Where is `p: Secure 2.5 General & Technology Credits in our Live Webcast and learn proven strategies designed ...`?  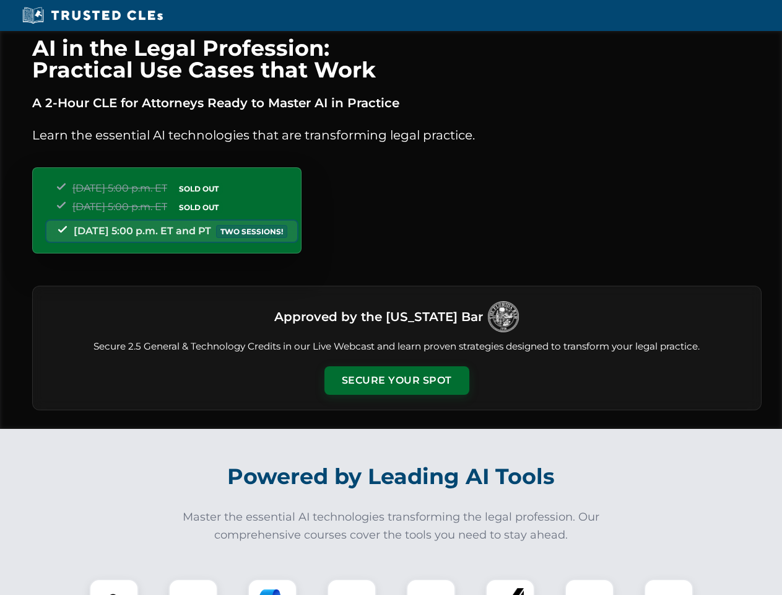
p: Secure 2.5 General & Technology Credits in our Live Webcast and learn proven strategies designed ... is located at coordinates (397, 346).